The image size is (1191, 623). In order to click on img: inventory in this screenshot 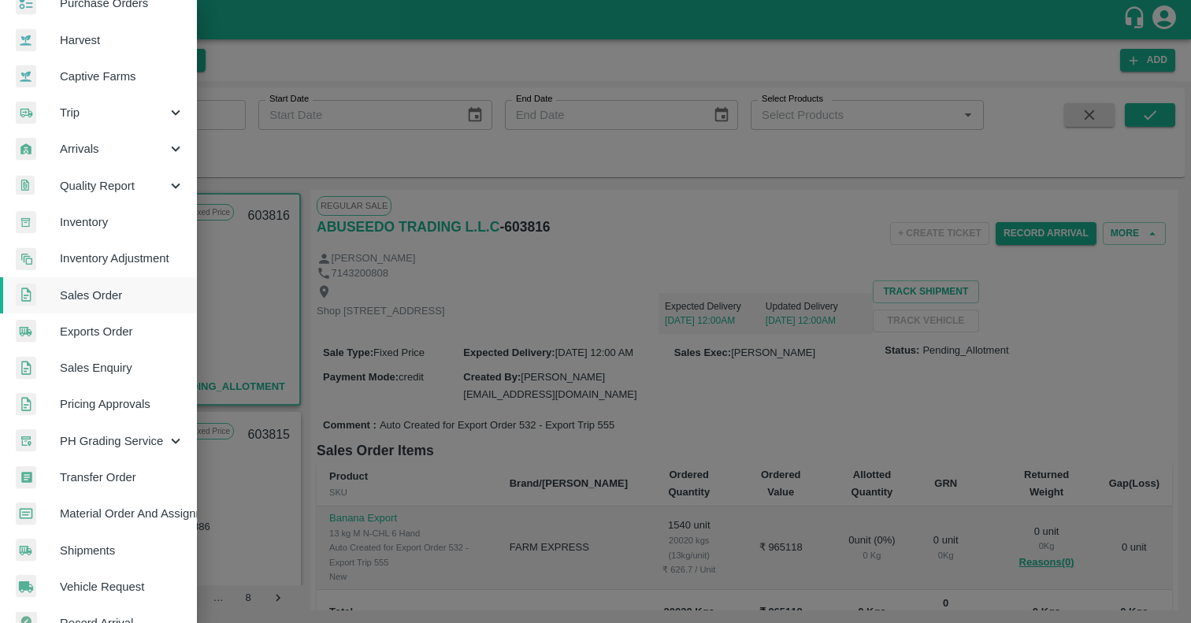, I will do `click(26, 258)`.